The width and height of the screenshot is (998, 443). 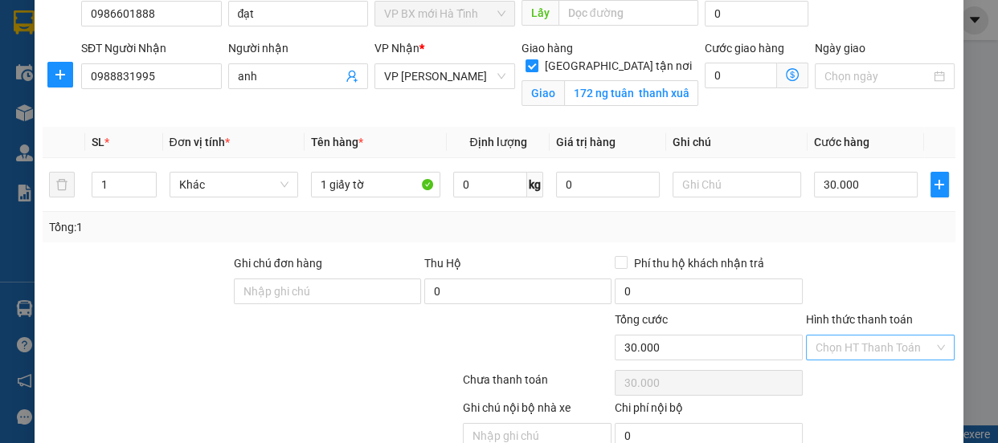 What do you see at coordinates (352, 76) in the screenshot?
I see `span: user-add` at bounding box center [352, 76].